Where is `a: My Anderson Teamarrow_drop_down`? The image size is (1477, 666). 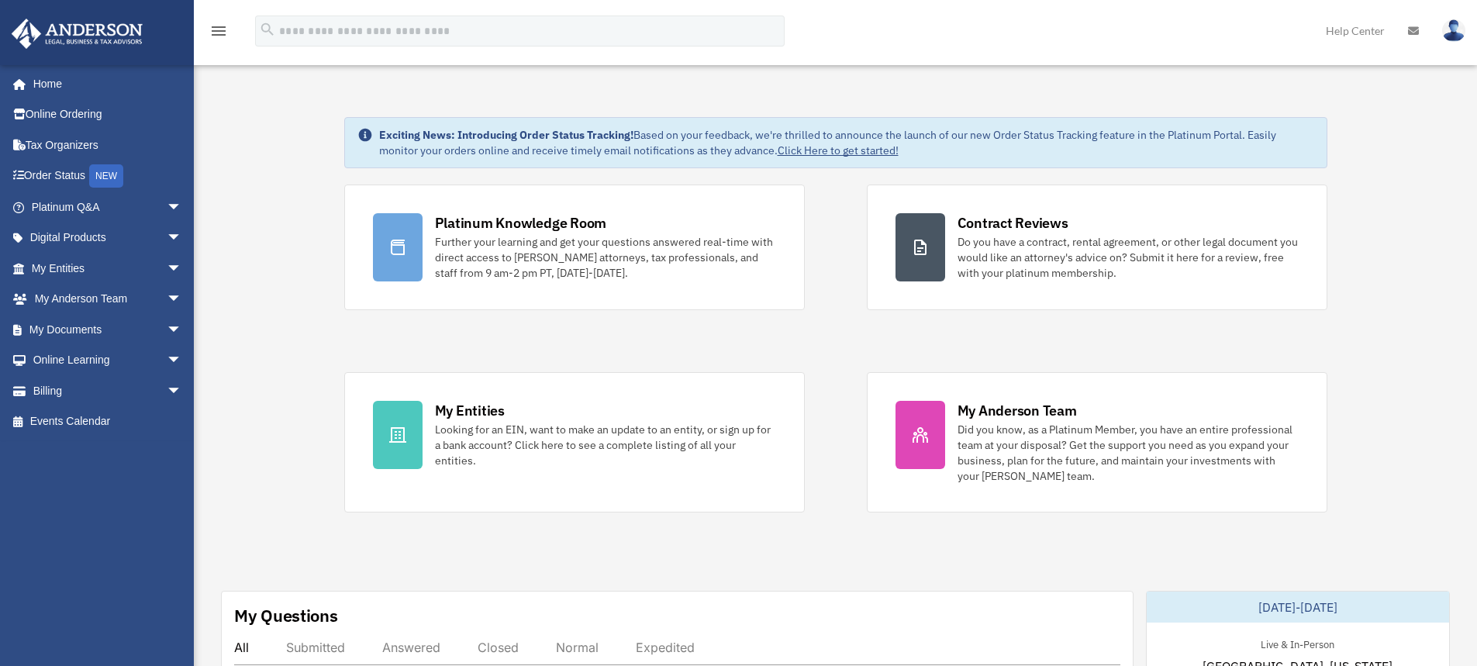
a: My Anderson Teamarrow_drop_down is located at coordinates (108, 299).